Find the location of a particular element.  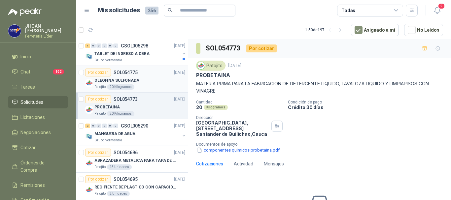

p: SOL054696 is located at coordinates (125, 153).